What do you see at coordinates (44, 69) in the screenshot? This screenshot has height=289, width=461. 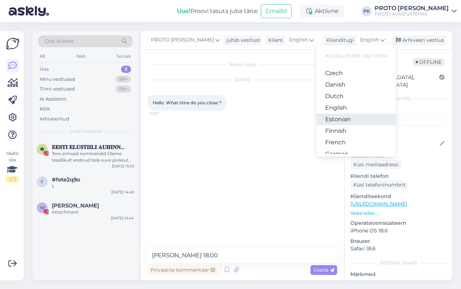 I see `div: Uus` at bounding box center [44, 69].